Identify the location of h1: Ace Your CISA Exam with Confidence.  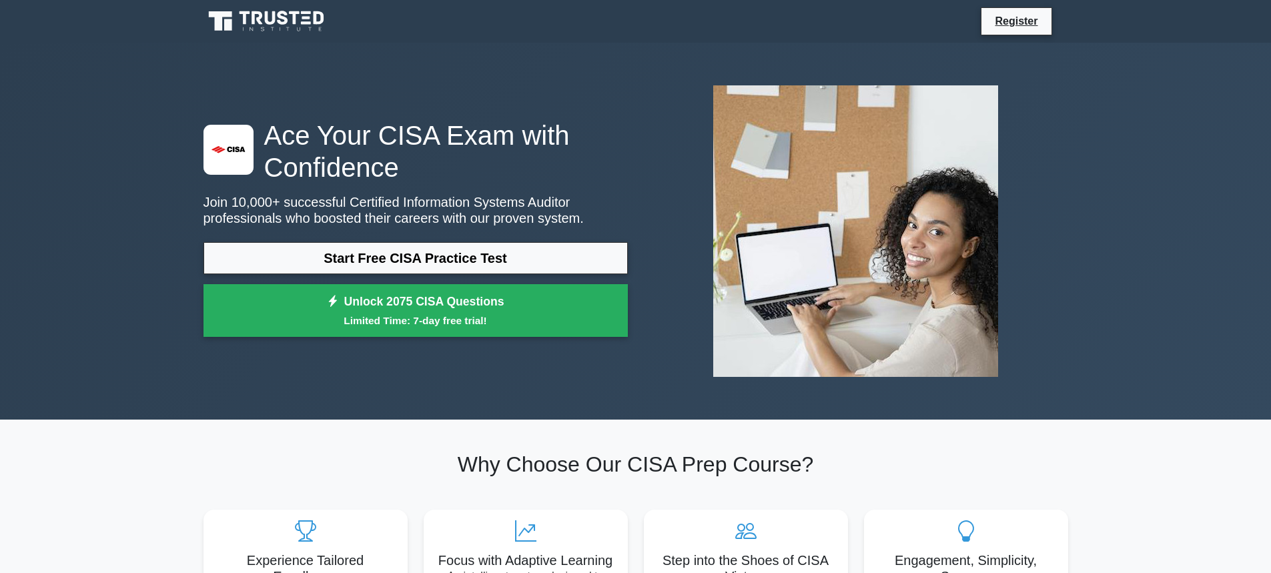
(416, 152).